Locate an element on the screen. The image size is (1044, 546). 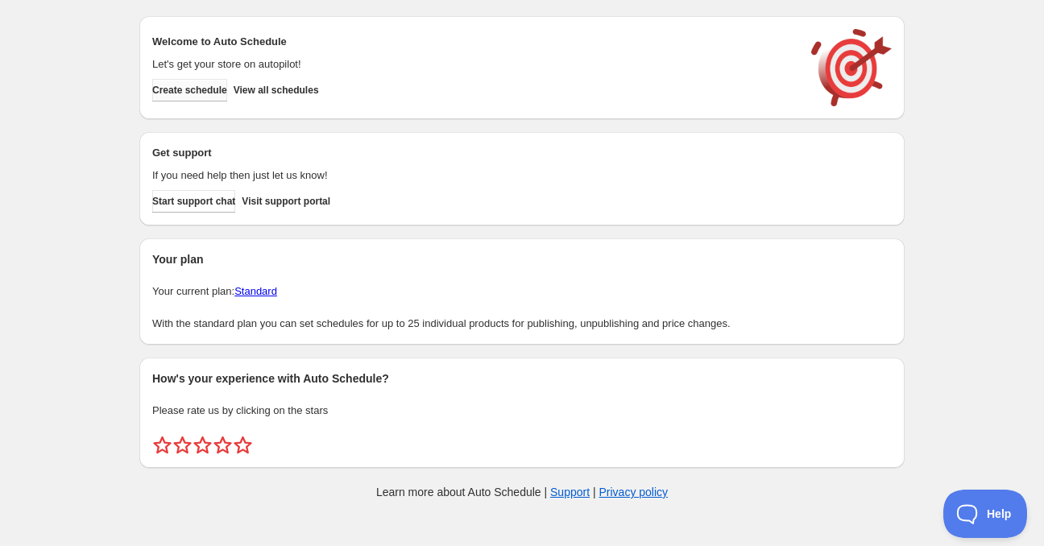
p: With the standard plan you can set schedules for up to 25 individual products for publishing, unp... is located at coordinates (522, 324).